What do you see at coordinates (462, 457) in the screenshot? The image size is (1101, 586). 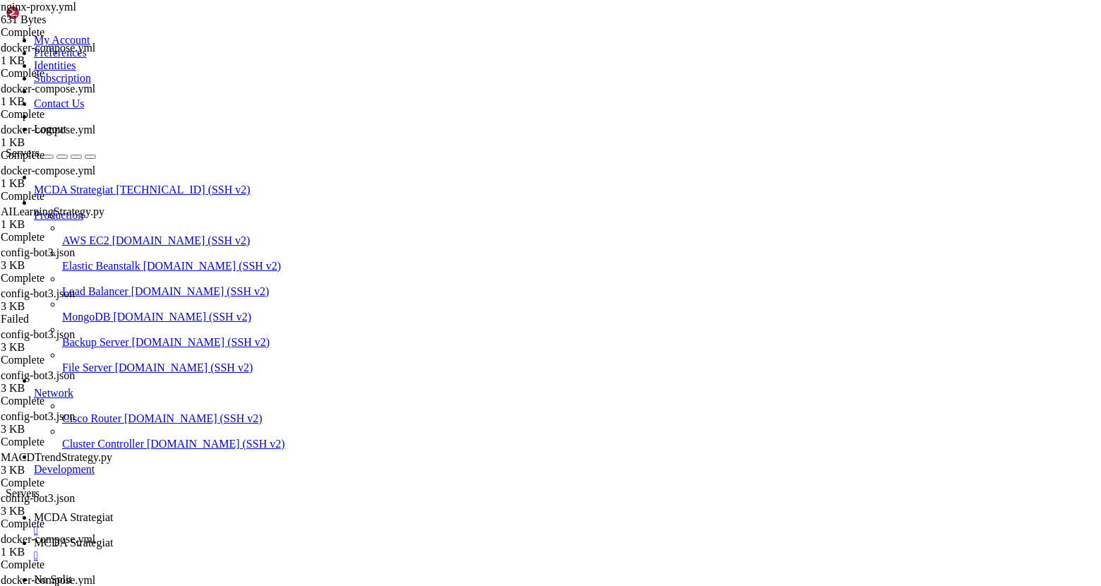 I see `x-row: ^C` at bounding box center [462, 457].